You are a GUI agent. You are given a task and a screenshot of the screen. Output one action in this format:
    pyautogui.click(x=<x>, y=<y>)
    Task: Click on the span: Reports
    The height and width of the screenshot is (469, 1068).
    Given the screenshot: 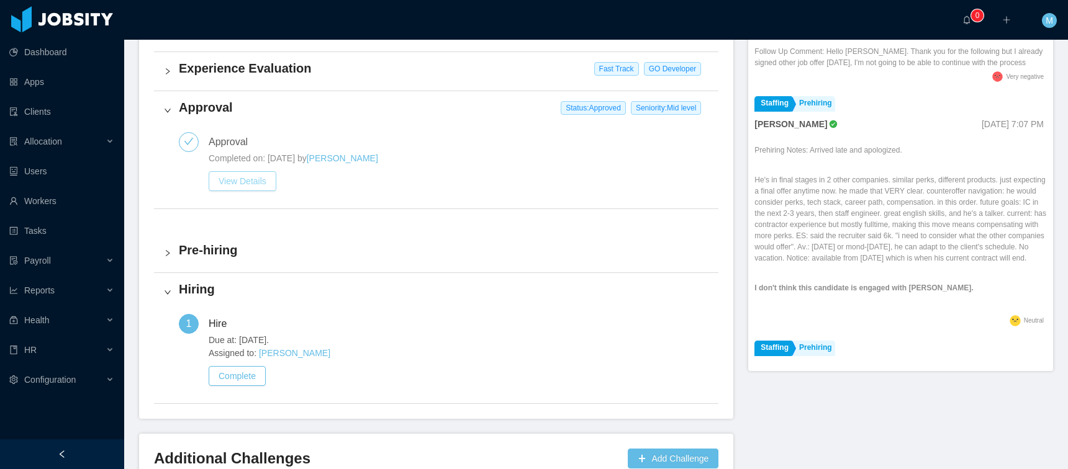 What is the action you would take?
    pyautogui.click(x=39, y=290)
    